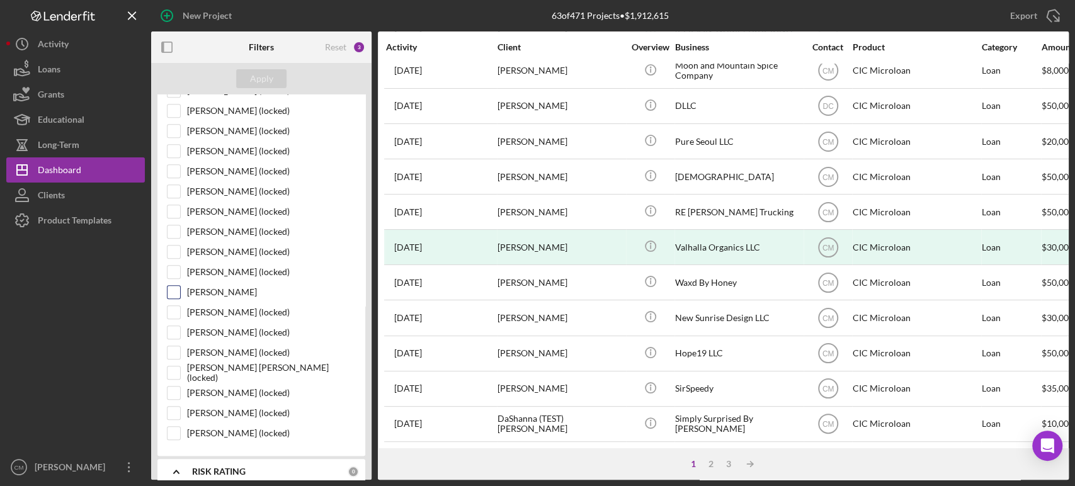 The height and width of the screenshot is (486, 1075). What do you see at coordinates (76, 220) in the screenshot?
I see `button: Product Templates` at bounding box center [76, 220].